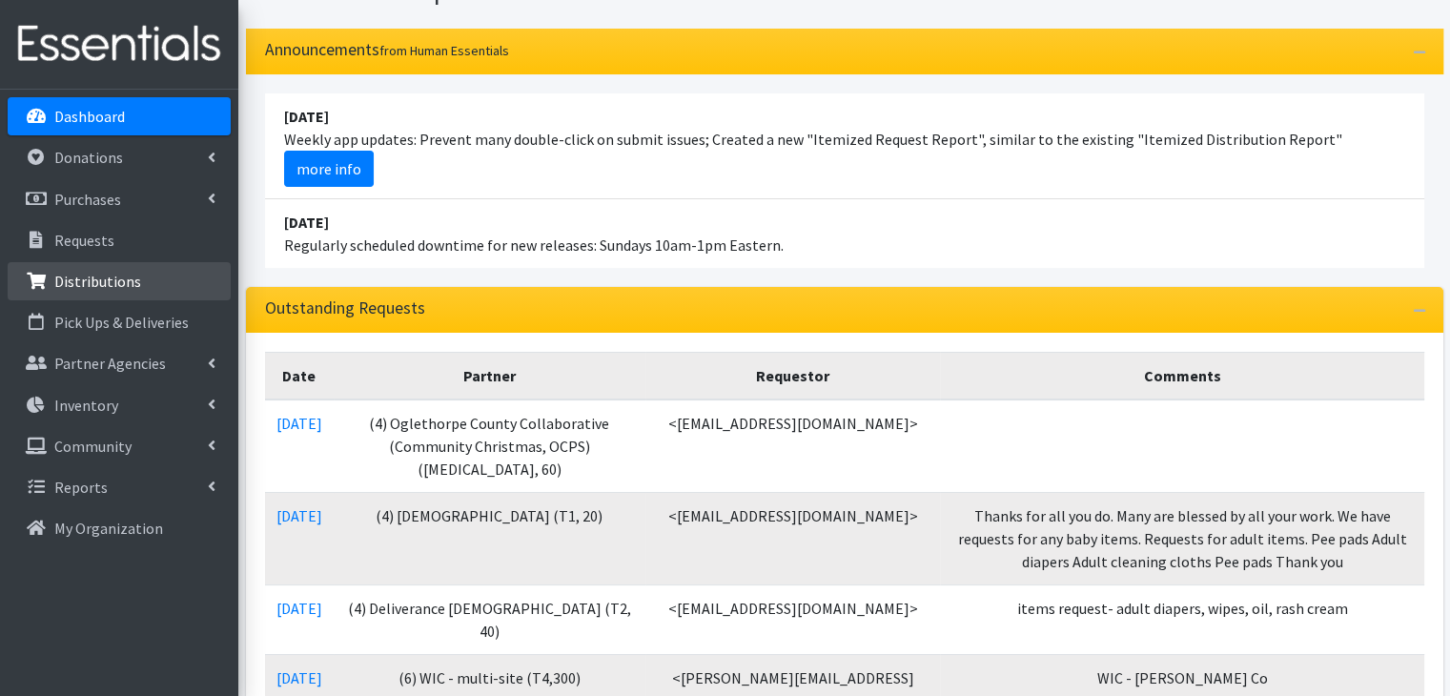 This screenshot has width=1450, height=696. Describe the element at coordinates (89, 157) in the screenshot. I see `p: Donations` at that location.